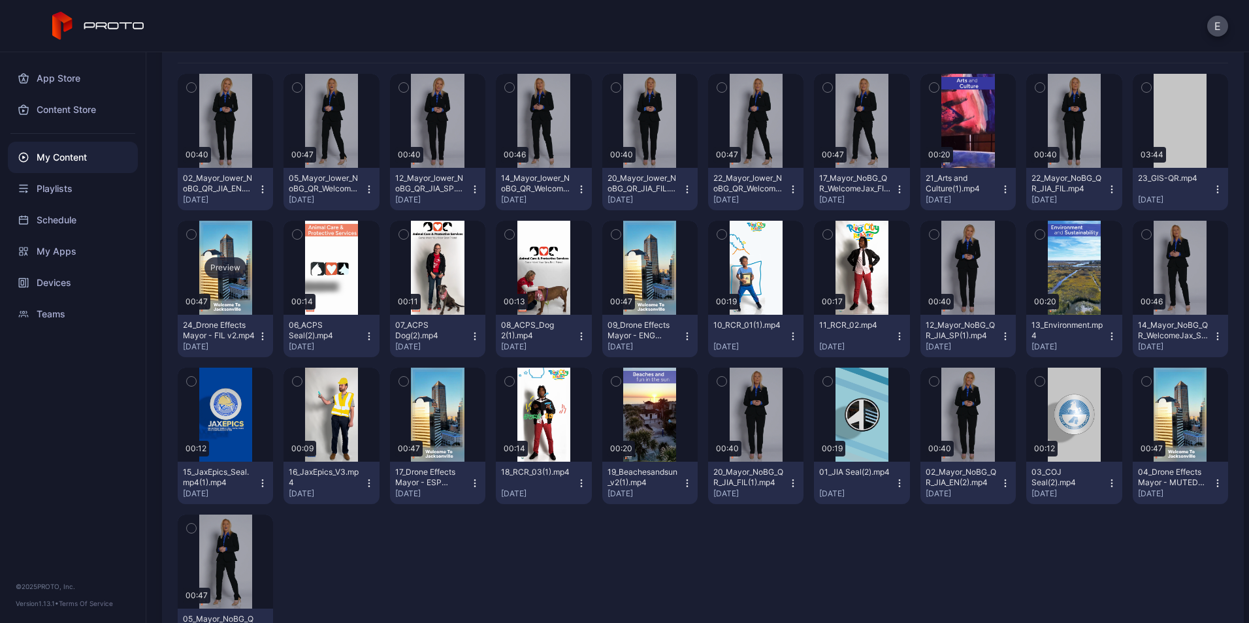  What do you see at coordinates (1218, 26) in the screenshot?
I see `button: E` at bounding box center [1218, 26].